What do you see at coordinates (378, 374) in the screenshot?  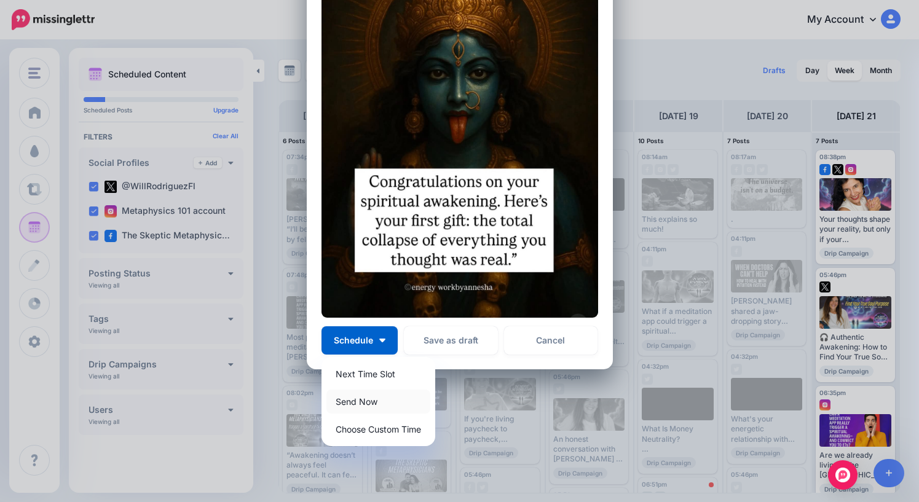 I see `a: Next Time Slot` at bounding box center [378, 374].